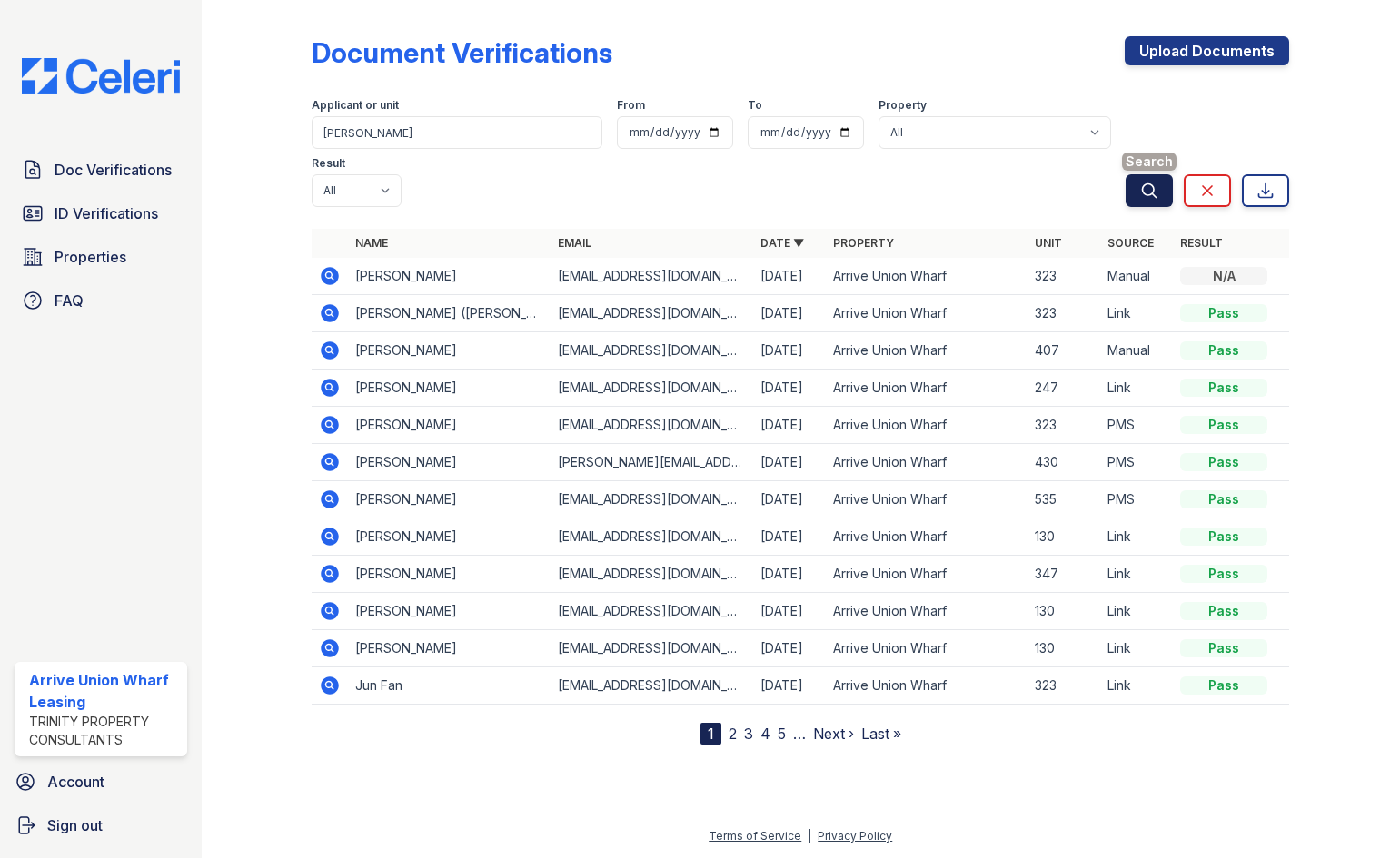 Image resolution: width=1400 pixels, height=858 pixels. What do you see at coordinates (1149, 161) in the screenshot?
I see `span: Search` at bounding box center [1149, 161].